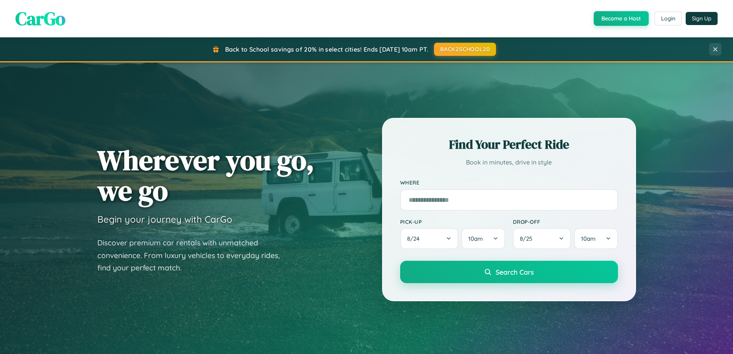  What do you see at coordinates (465, 49) in the screenshot?
I see `button: BACK2SCHOOL20` at bounding box center [465, 49].